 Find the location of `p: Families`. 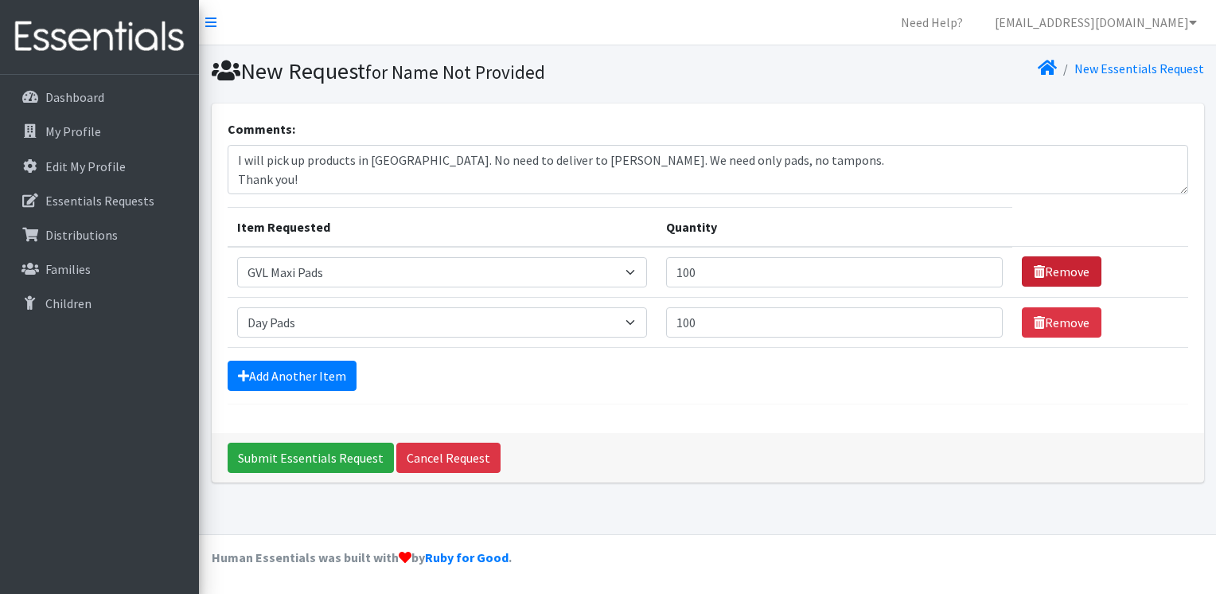

p: Families is located at coordinates (68, 269).